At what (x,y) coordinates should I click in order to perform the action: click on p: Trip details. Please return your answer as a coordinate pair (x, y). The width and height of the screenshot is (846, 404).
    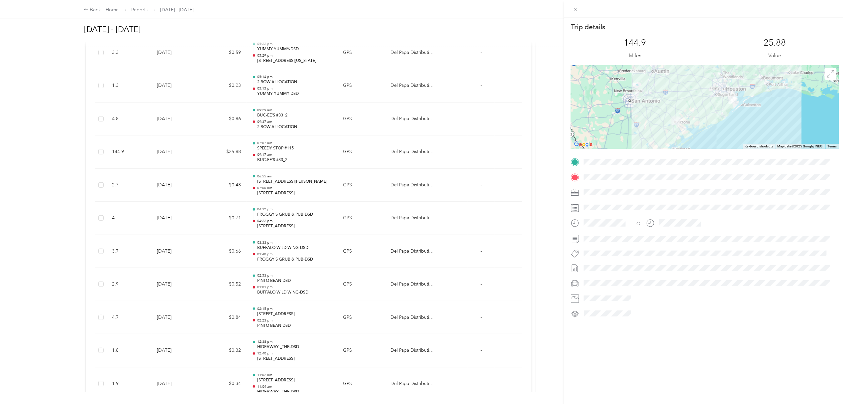
    Looking at the image, I should click on (588, 27).